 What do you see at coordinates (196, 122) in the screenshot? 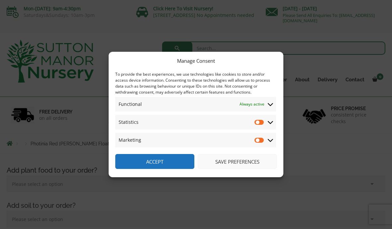
I see `summary: Statistics` at bounding box center [196, 122].